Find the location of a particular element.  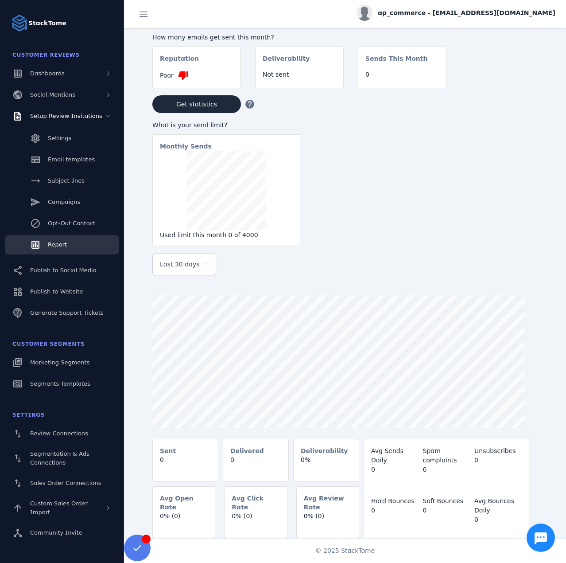

span: Poor is located at coordinates (167, 75).